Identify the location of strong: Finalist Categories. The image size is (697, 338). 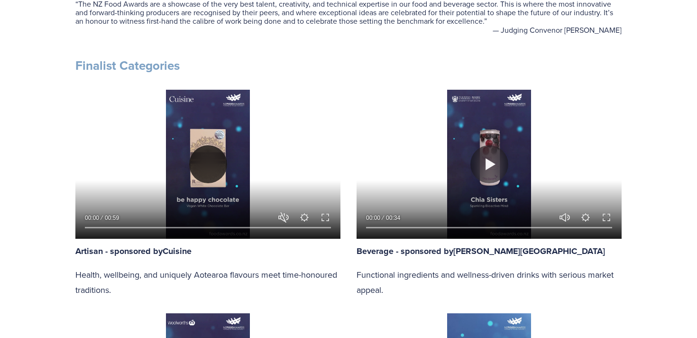
(128, 65).